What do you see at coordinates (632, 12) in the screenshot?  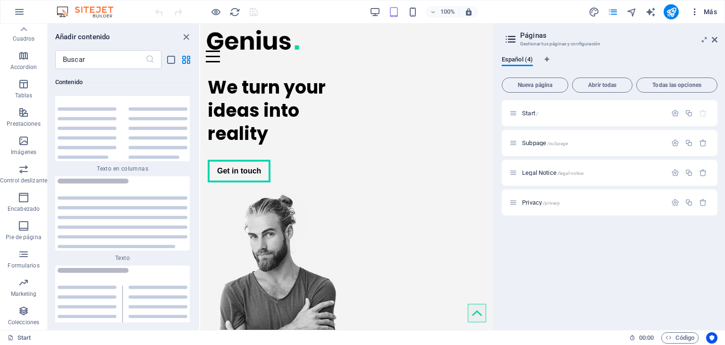 I see `button: navigator` at bounding box center [632, 12].